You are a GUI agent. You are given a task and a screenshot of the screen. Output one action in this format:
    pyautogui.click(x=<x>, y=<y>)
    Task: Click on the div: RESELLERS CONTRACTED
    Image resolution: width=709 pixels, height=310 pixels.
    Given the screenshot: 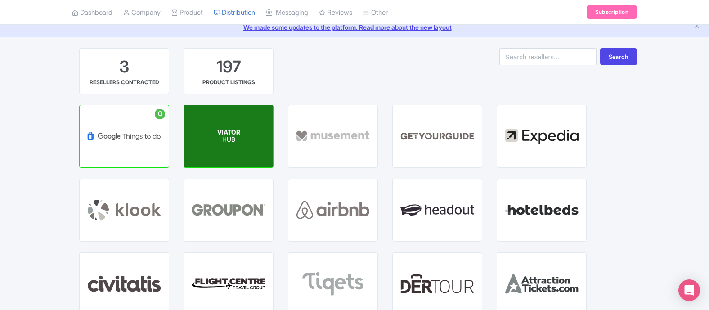 What is the action you would take?
    pyautogui.click(x=124, y=82)
    